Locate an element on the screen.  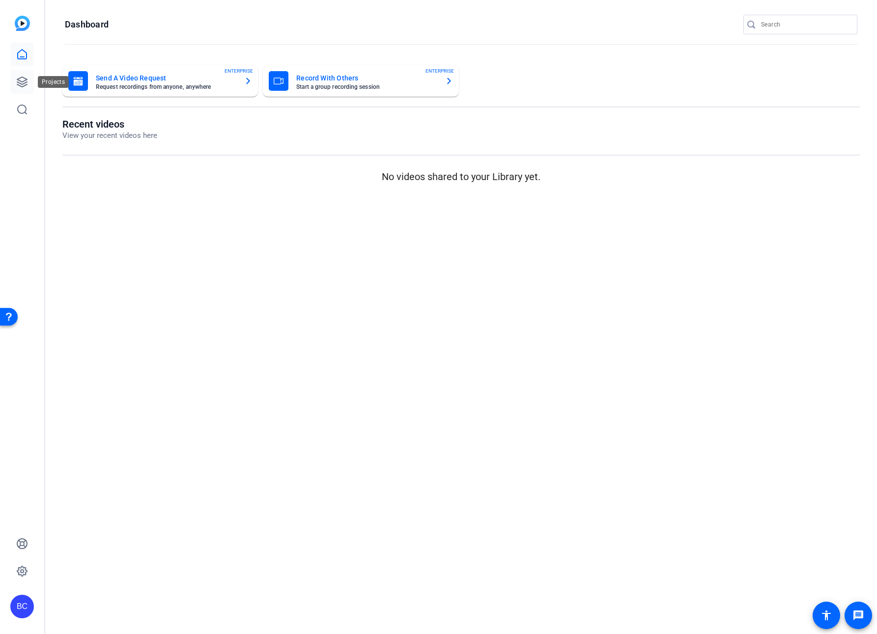
input: Search is located at coordinates (805, 25).